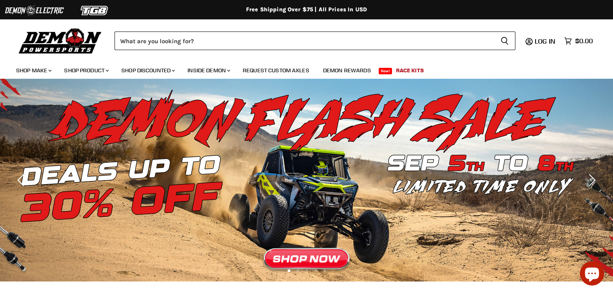 The width and height of the screenshot is (613, 294). What do you see at coordinates (591, 180) in the screenshot?
I see `button: Next` at bounding box center [591, 180].